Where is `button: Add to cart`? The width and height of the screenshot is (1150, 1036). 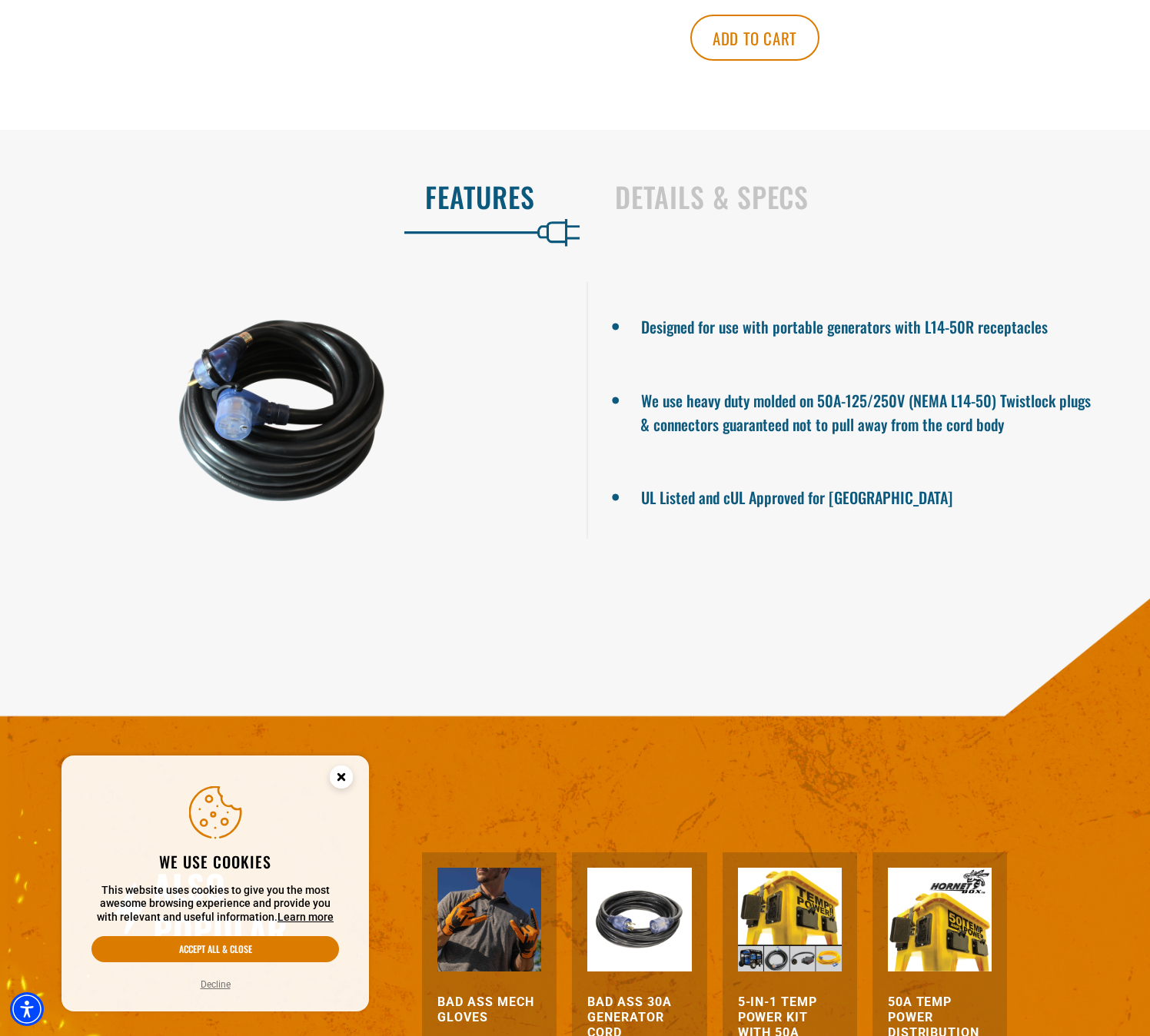 button: Add to cart is located at coordinates (755, 38).